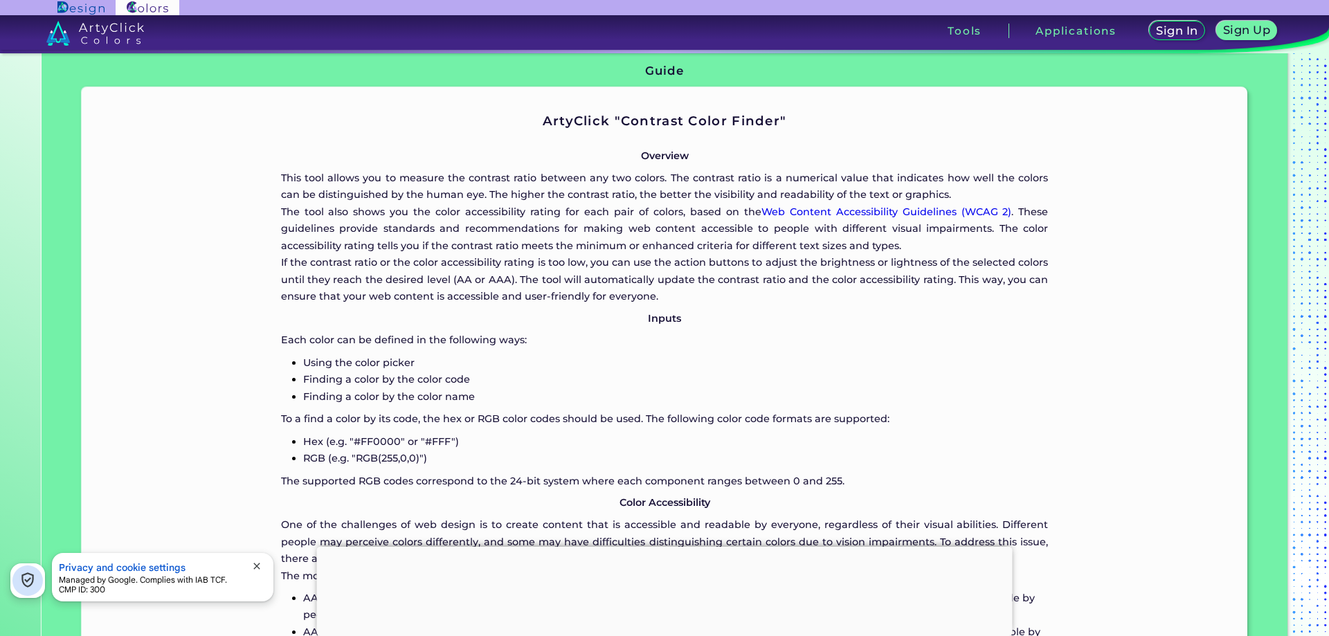 The width and height of the screenshot is (1329, 636). I want to click on p: RGB (e.g. "RGB(255,0,0)"), so click(676, 458).